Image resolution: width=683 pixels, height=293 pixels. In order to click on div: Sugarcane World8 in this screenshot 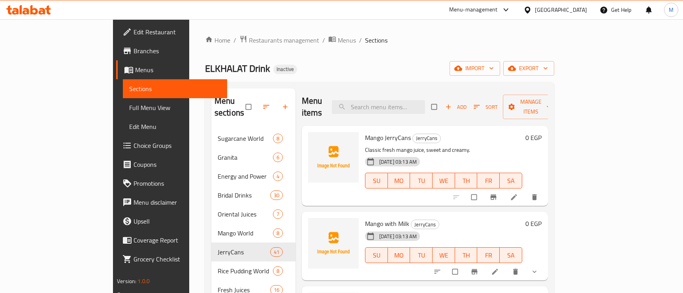, I will do `click(253, 139)`.